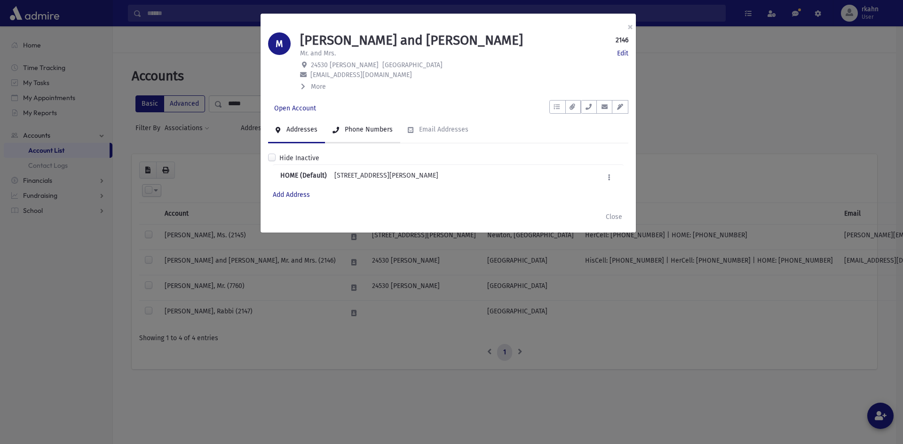 The image size is (903, 444). Describe the element at coordinates (623, 53) in the screenshot. I see `a: Edit` at that location.